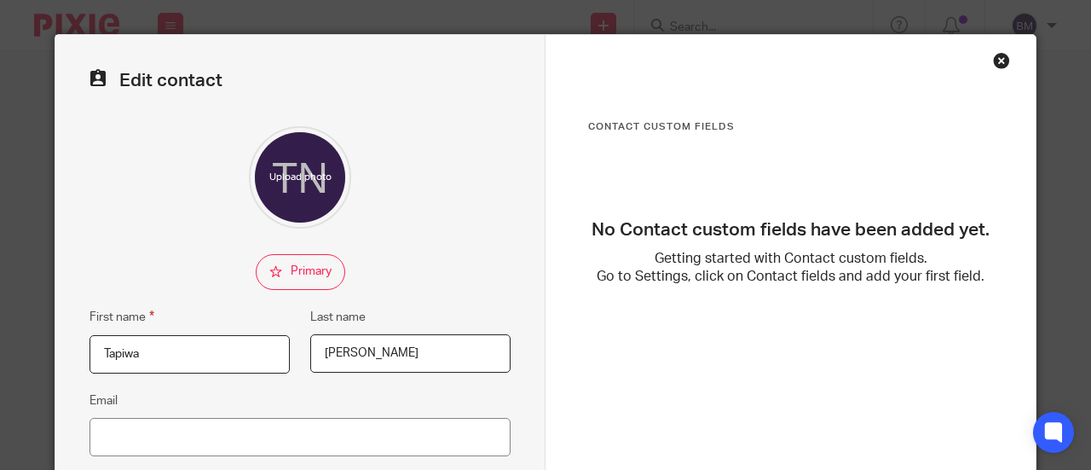  I want to click on h3: No Contact custom fields have been added yet., so click(790, 230).